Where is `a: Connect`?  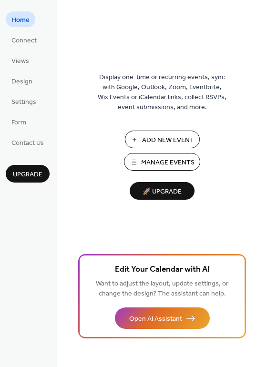 a: Connect is located at coordinates (24, 40).